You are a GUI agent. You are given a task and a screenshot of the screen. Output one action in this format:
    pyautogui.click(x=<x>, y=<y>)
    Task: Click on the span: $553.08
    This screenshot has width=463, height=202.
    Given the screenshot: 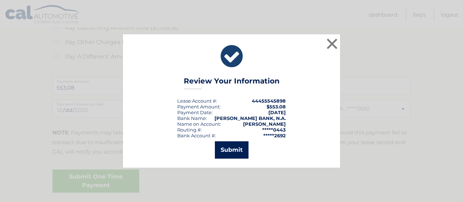 What is the action you would take?
    pyautogui.click(x=276, y=107)
    